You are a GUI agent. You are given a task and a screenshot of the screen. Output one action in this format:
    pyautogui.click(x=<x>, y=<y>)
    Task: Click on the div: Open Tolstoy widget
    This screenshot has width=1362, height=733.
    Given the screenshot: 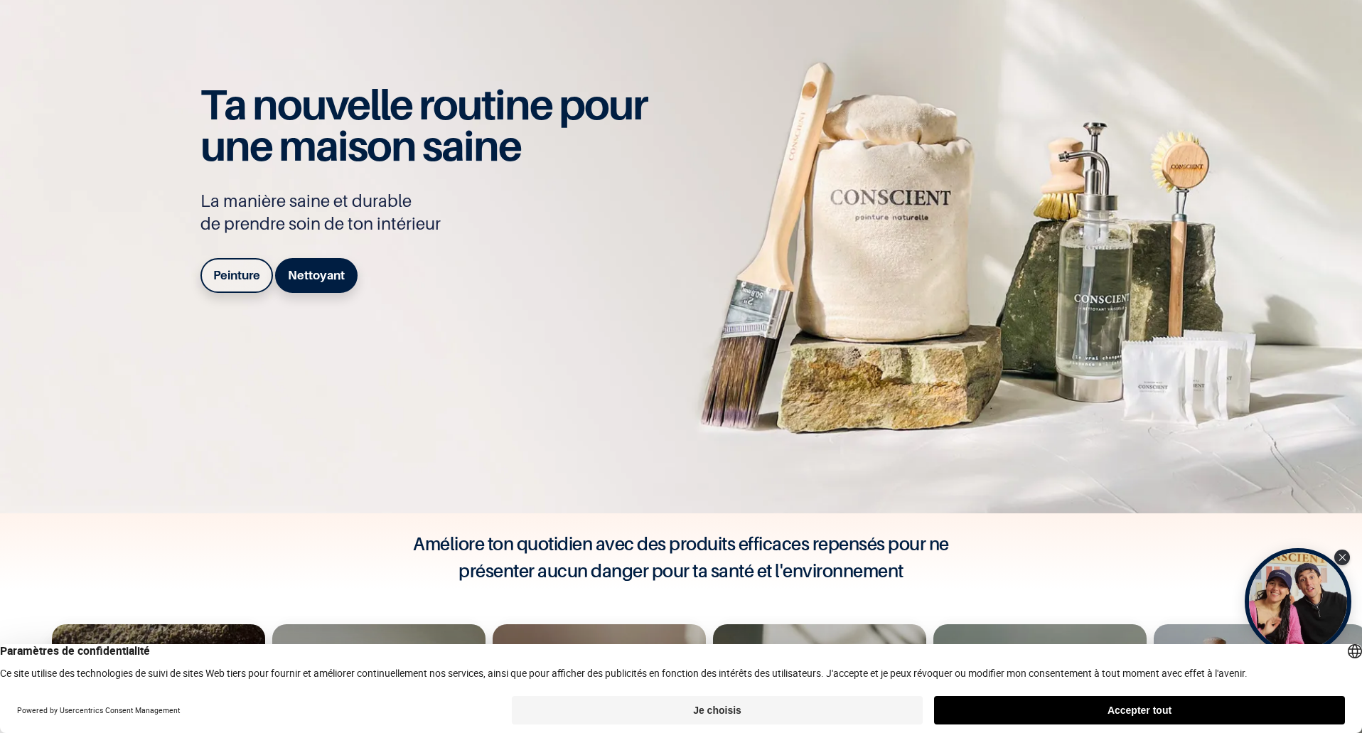 What is the action you would take?
    pyautogui.click(x=1298, y=601)
    